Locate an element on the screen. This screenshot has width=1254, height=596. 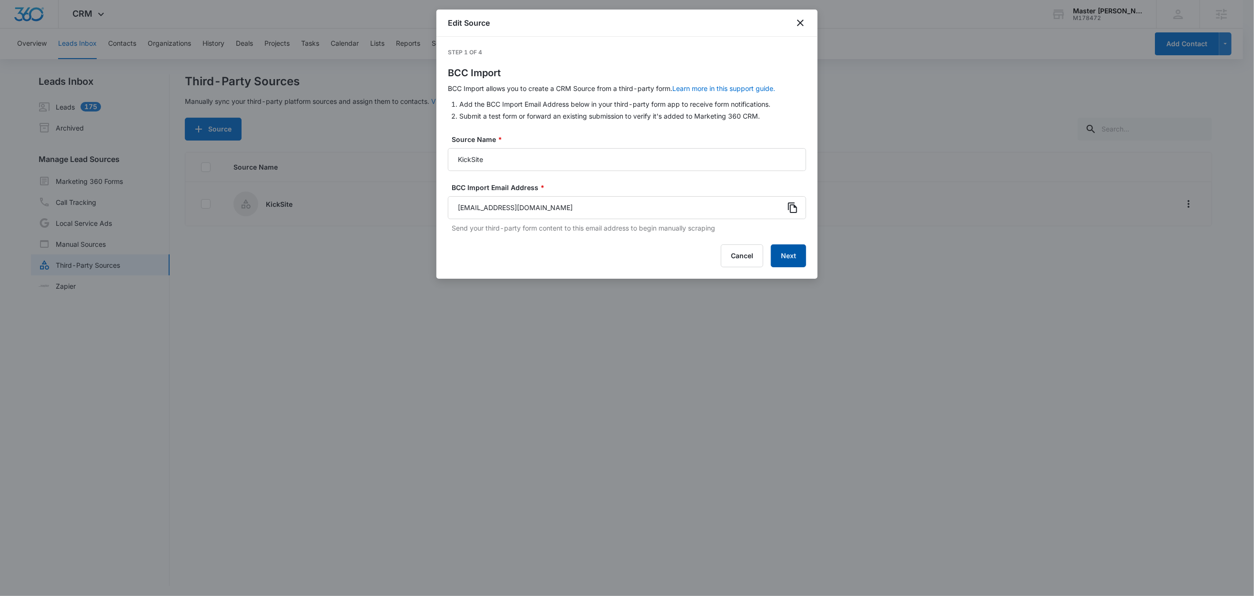
li: Add the BCC Import Email Address below in your third-party form app to receive form notifications. is located at coordinates (633, 104).